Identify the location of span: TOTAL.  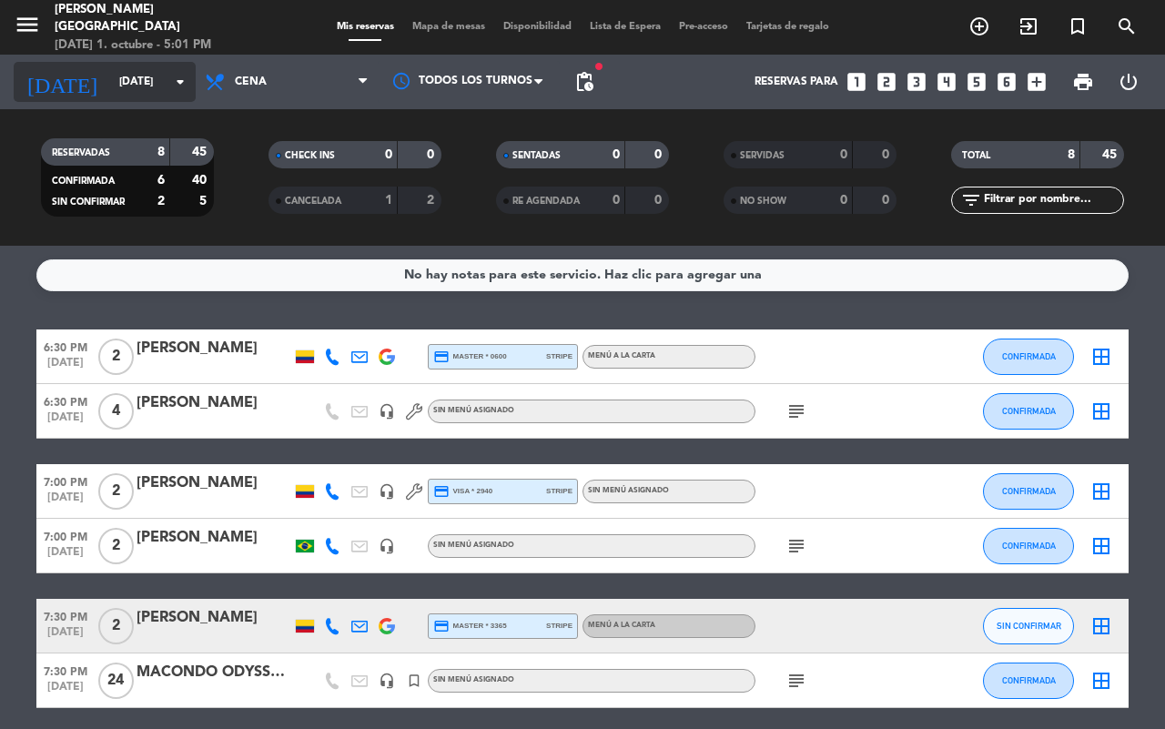
(975, 156).